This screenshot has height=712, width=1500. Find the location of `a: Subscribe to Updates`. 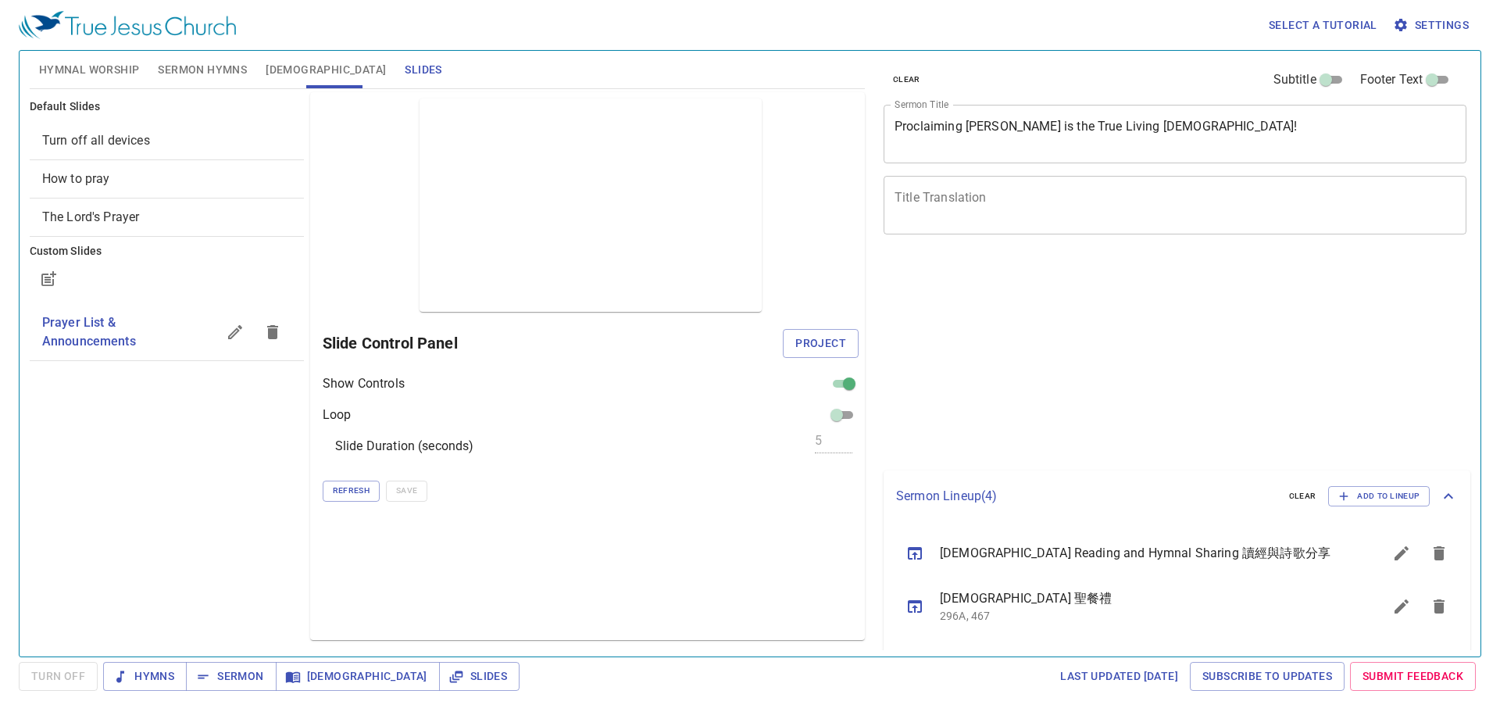

a: Subscribe to Updates is located at coordinates (1267, 676).